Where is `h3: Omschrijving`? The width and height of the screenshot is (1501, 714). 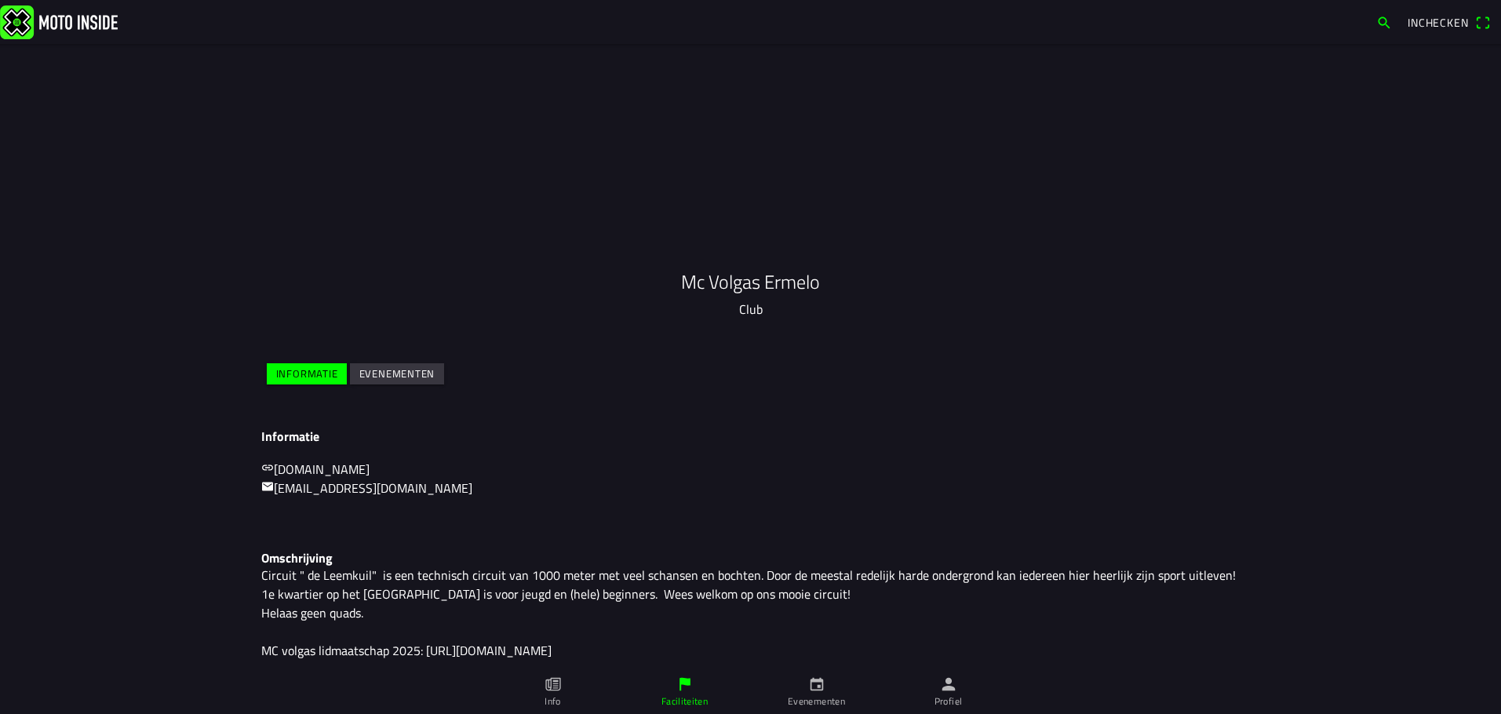 h3: Omschrijving is located at coordinates (751, 558).